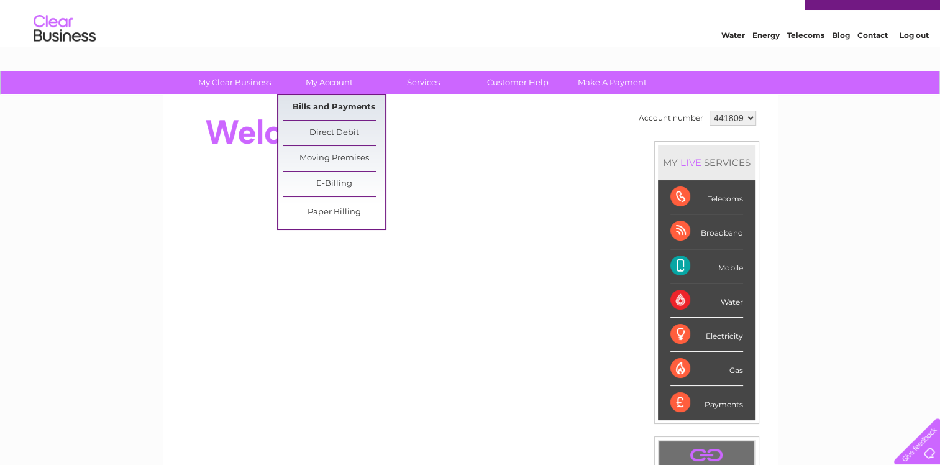  What do you see at coordinates (65, 51) in the screenshot?
I see `img: logo.png` at bounding box center [65, 51].